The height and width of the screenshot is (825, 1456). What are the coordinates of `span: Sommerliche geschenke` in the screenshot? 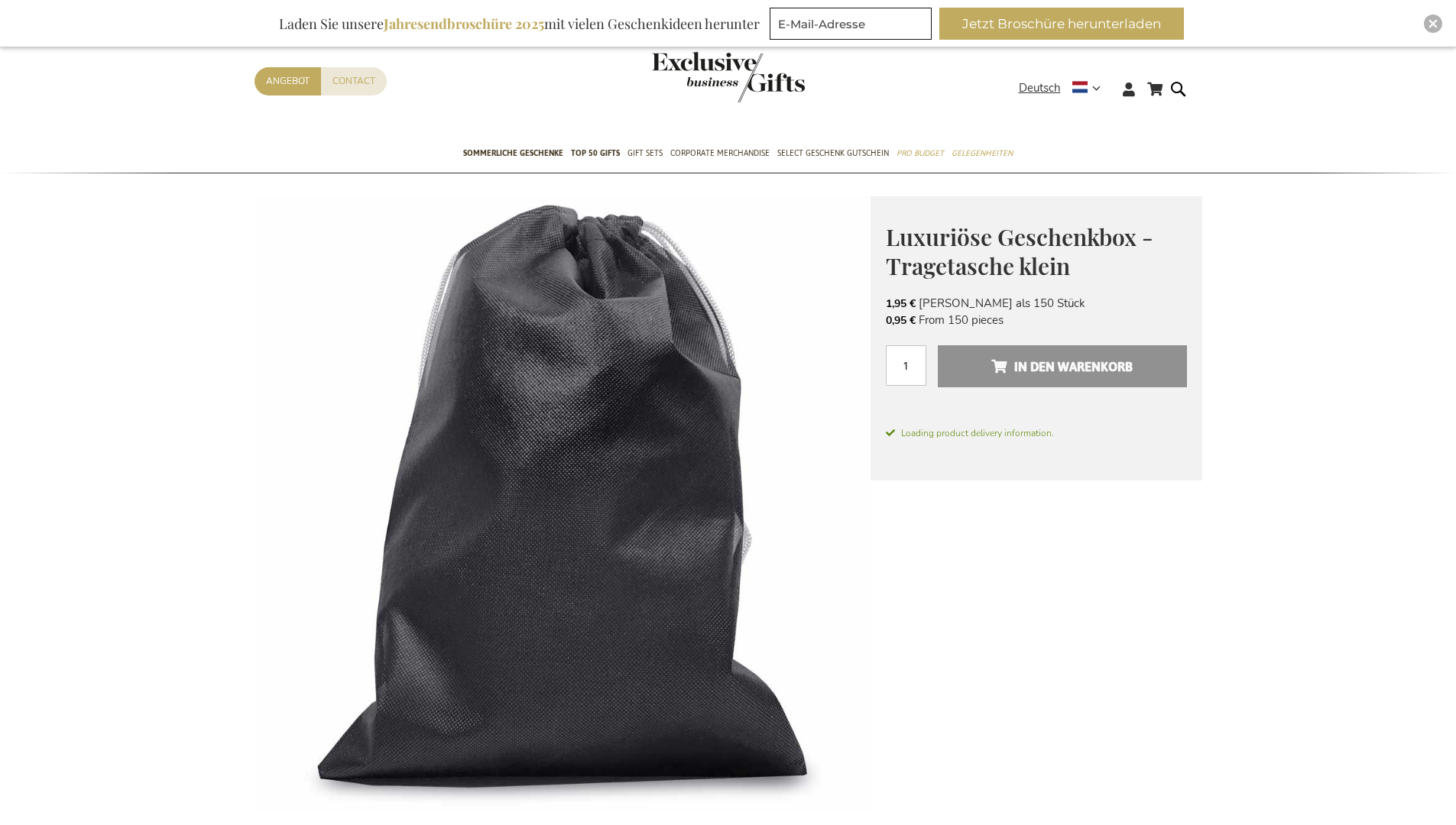 It's located at (513, 153).